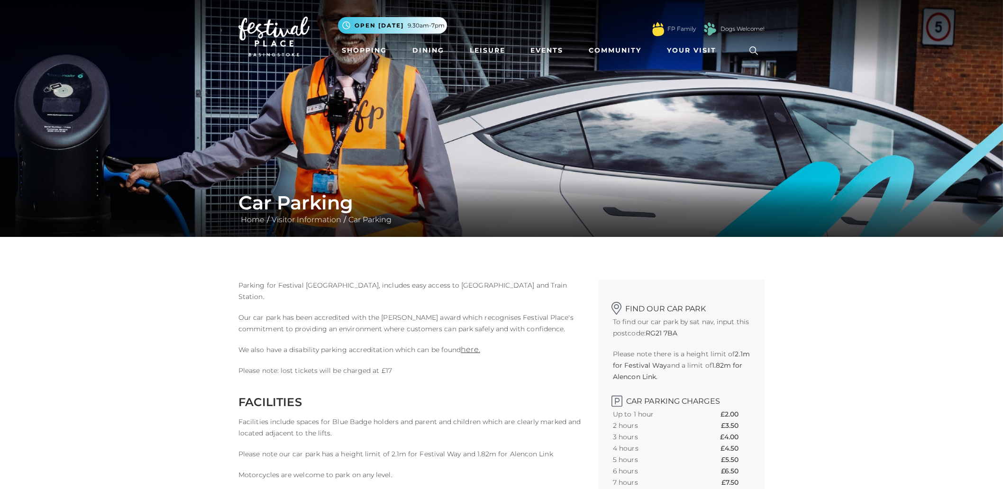 This screenshot has width=1003, height=489. Describe the element at coordinates (681, 327) in the screenshot. I see `p: To find our car park by sat nav, input this postcode:` at that location.